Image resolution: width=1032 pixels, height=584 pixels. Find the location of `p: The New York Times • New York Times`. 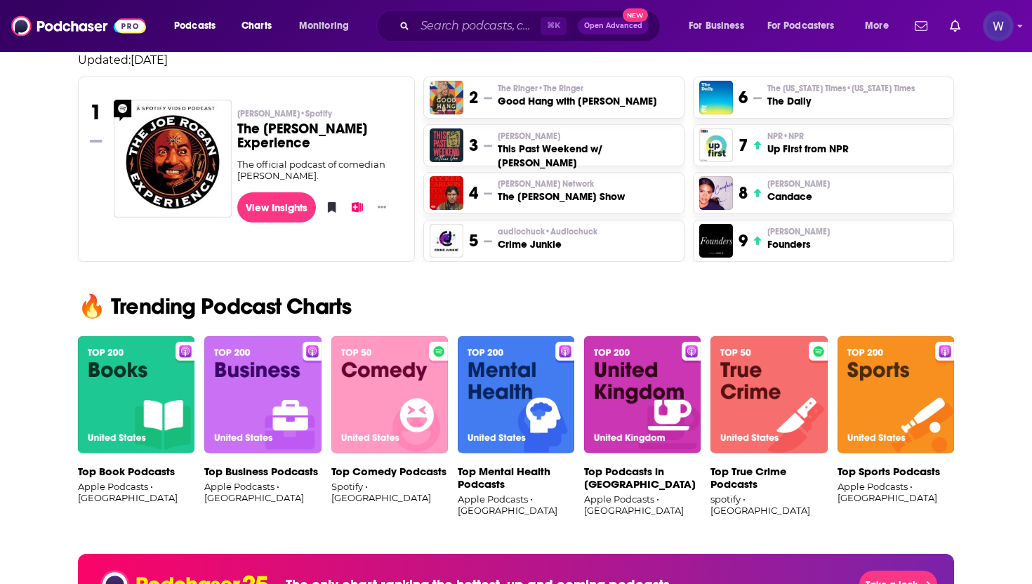

p: The New York Times • New York Times is located at coordinates (841, 88).